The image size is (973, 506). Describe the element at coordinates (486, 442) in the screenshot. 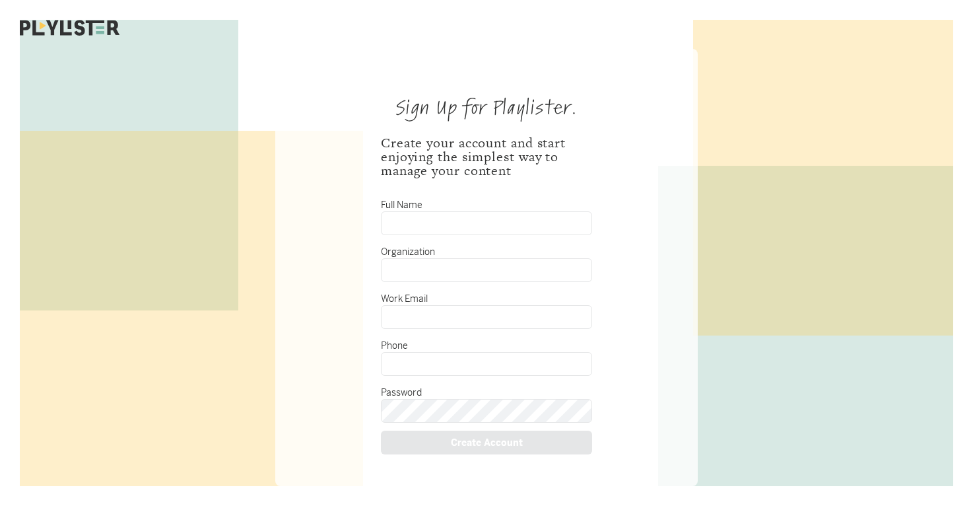

I see `div: Create Account` at that location.